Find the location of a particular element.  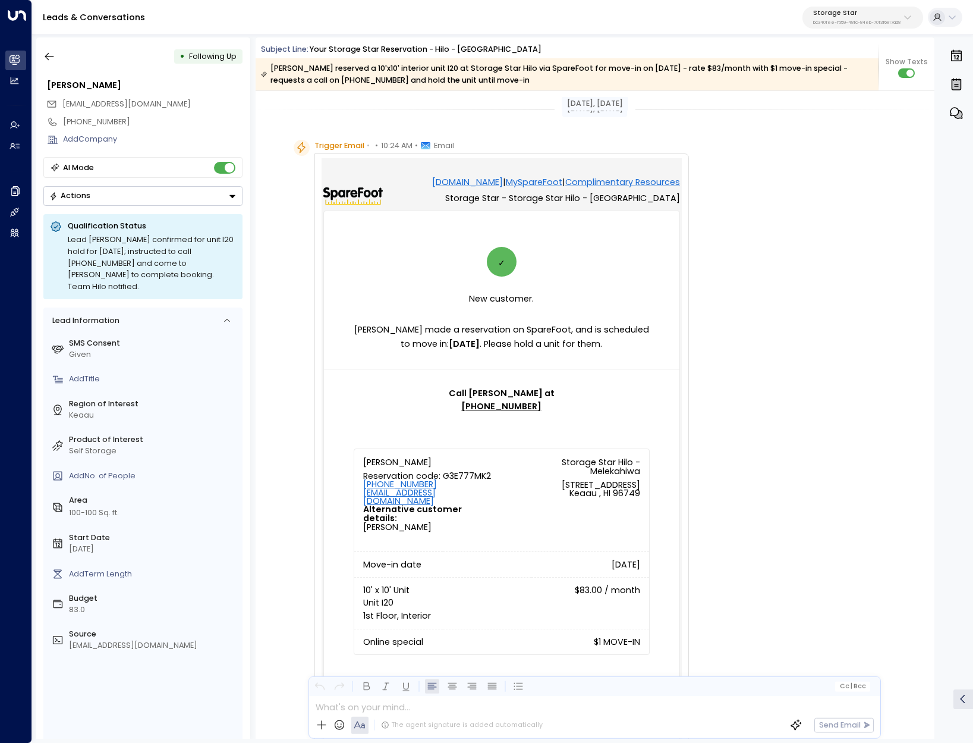

span: 10:24 AM is located at coordinates (397, 146).